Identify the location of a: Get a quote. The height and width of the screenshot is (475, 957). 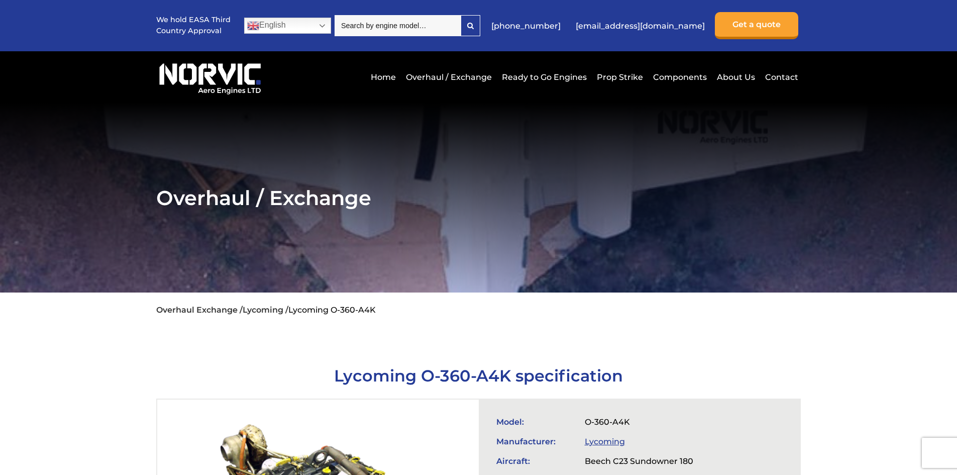
(757, 26).